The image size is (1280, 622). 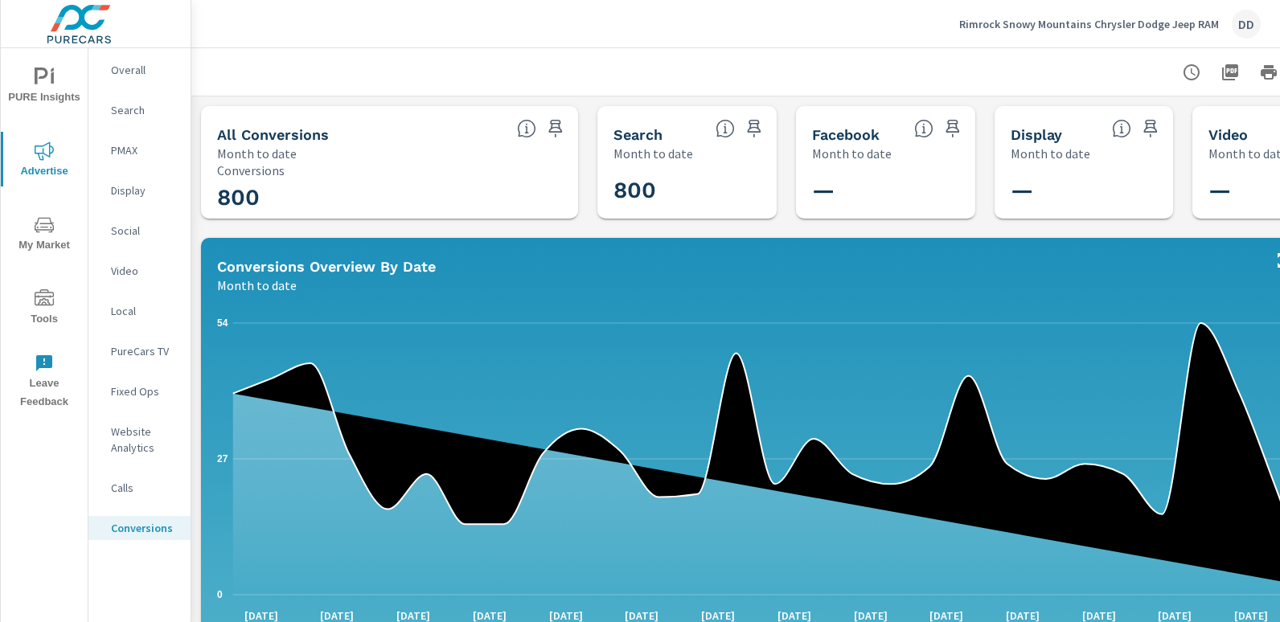 I want to click on p: Rimrock Snowy Mountains Chrysler Dodge Jeep RAM, so click(x=1088, y=24).